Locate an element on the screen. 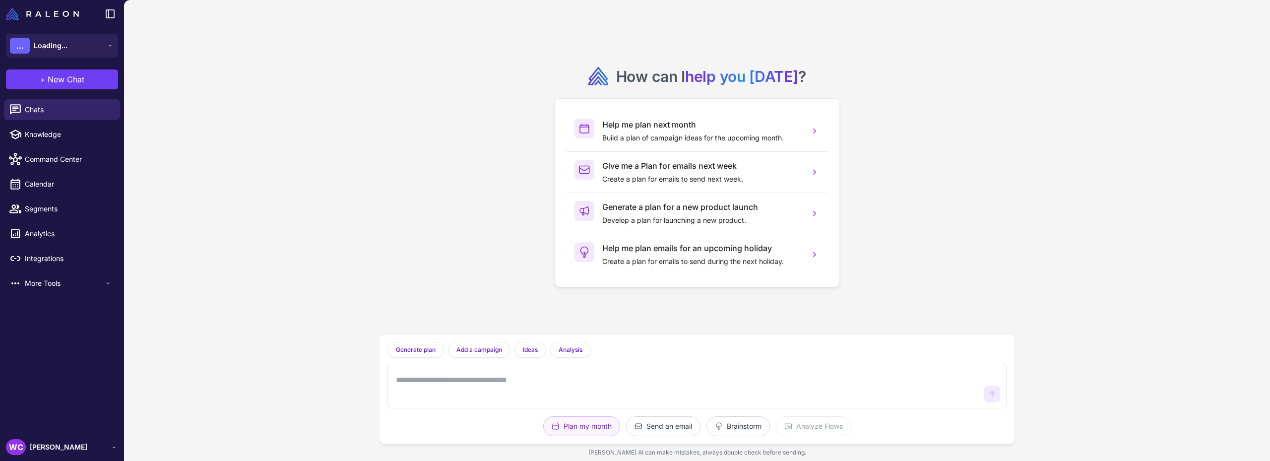 Image resolution: width=1270 pixels, height=461 pixels. a: Analytics is located at coordinates (62, 234).